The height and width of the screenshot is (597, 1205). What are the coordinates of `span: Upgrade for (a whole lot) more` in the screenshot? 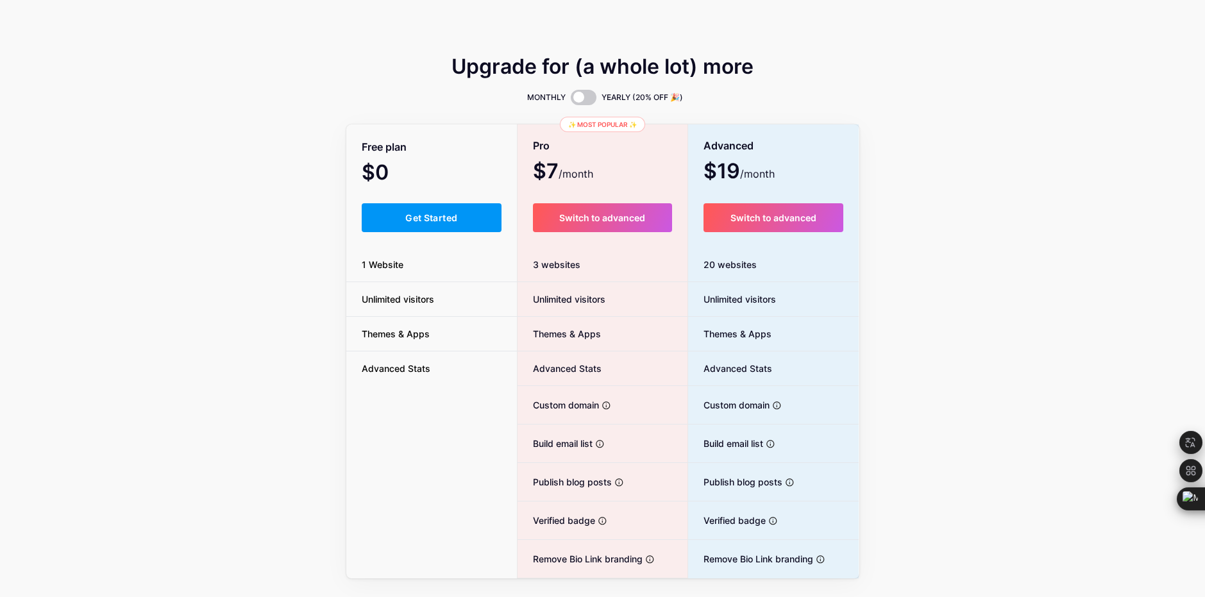 It's located at (602, 67).